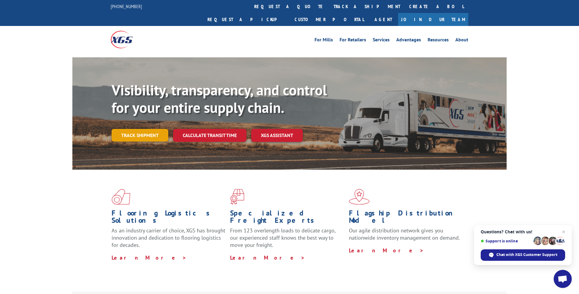  What do you see at coordinates (210, 135) in the screenshot?
I see `a: Calculate transit time` at bounding box center [210, 135].